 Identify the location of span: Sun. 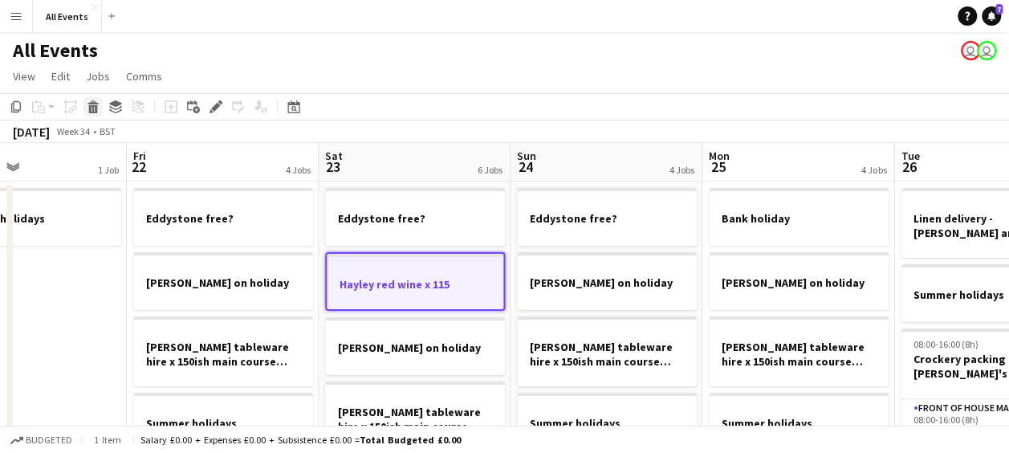
(526, 156).